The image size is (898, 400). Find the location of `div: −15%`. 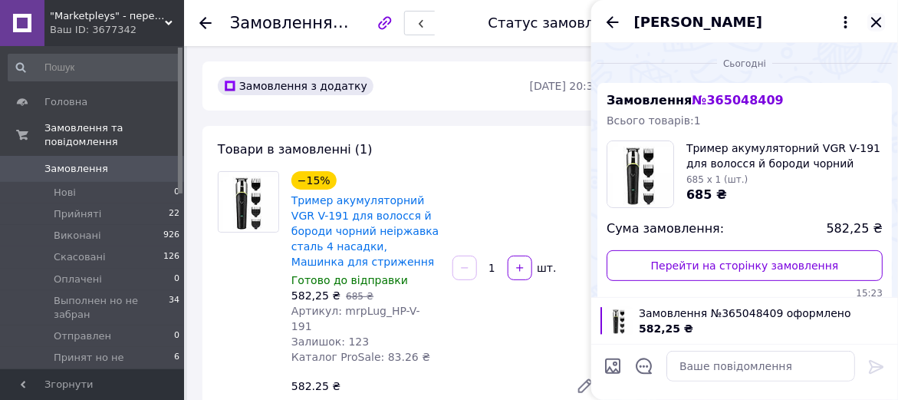

div: −15% is located at coordinates (314, 180).